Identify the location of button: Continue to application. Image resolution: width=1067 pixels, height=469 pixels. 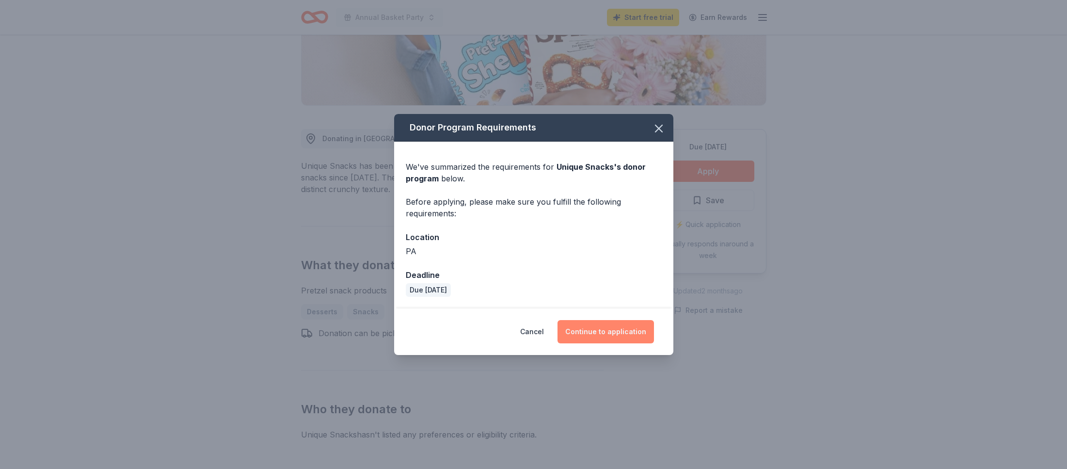
(606, 332).